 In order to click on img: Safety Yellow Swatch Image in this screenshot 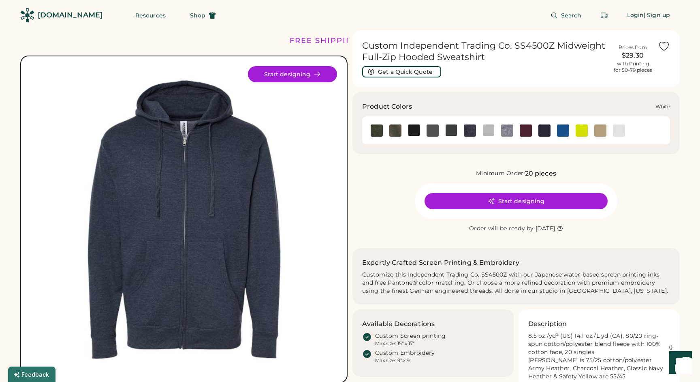, I will do `click(582, 130)`.